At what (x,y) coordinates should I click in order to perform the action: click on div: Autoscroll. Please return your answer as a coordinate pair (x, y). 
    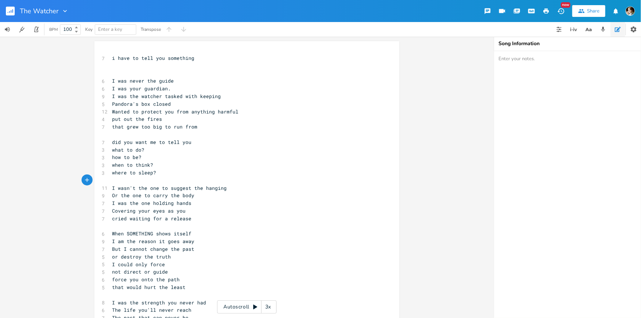
    Looking at the image, I should click on (247, 307).